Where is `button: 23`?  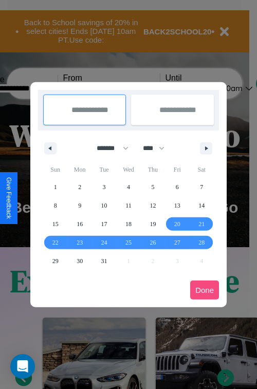 button: 23 is located at coordinates (79, 242).